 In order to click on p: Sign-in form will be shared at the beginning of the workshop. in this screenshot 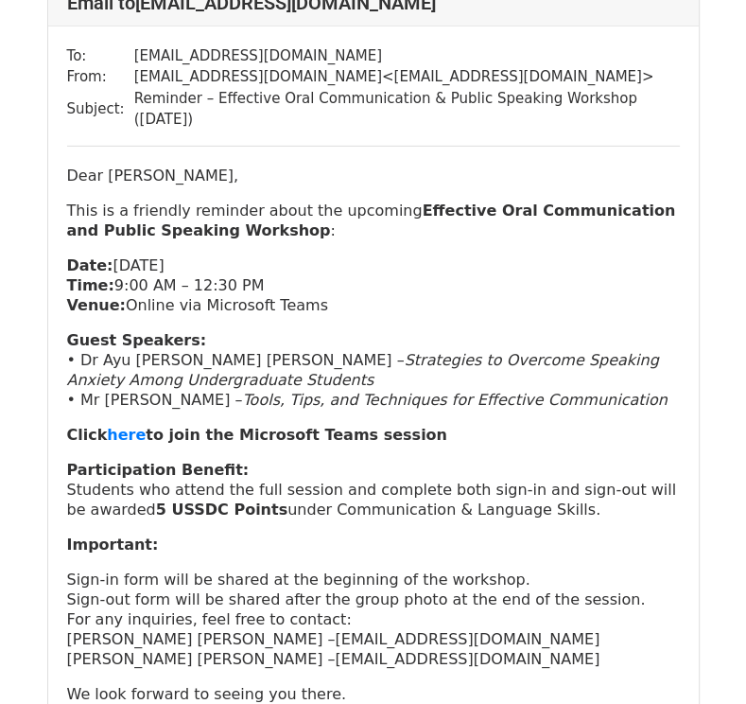, I will do `click(374, 579)`.